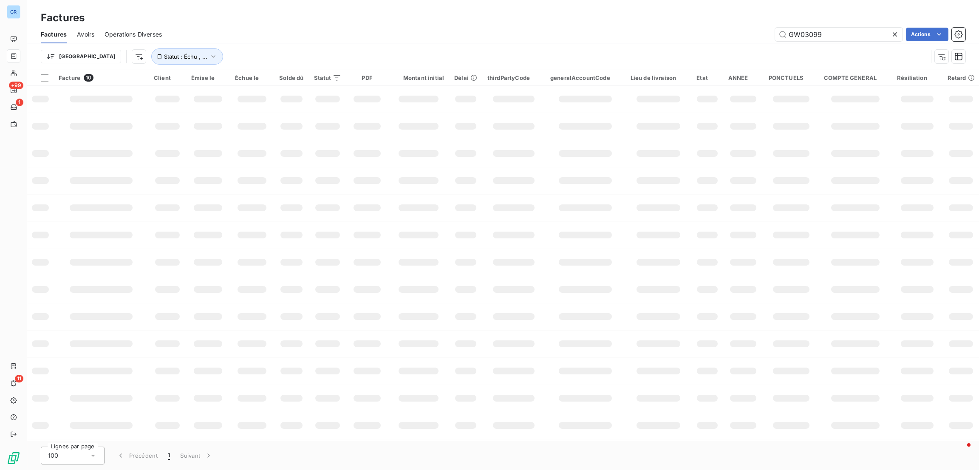  I want to click on h3: Factures, so click(62, 18).